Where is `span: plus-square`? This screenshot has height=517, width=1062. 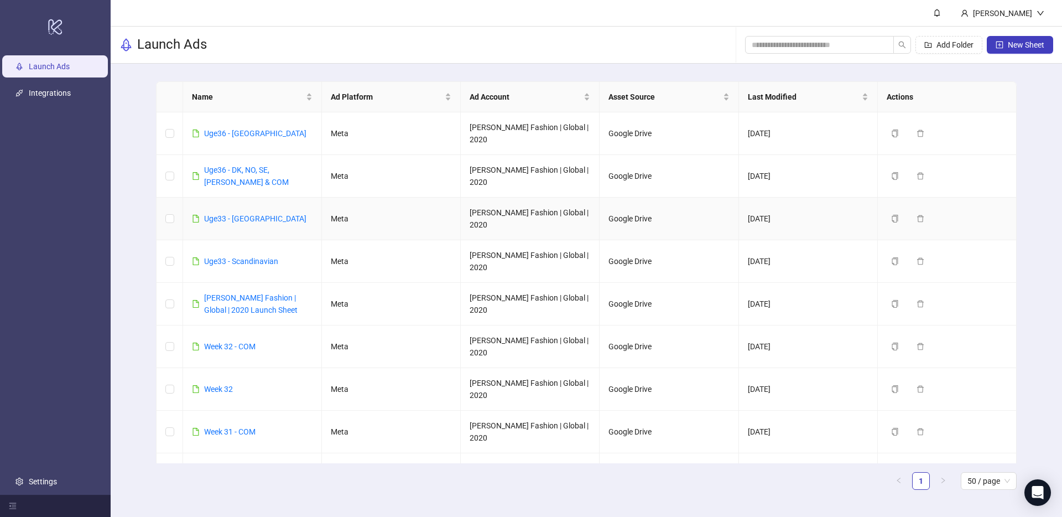 span: plus-square is located at coordinates (999, 45).